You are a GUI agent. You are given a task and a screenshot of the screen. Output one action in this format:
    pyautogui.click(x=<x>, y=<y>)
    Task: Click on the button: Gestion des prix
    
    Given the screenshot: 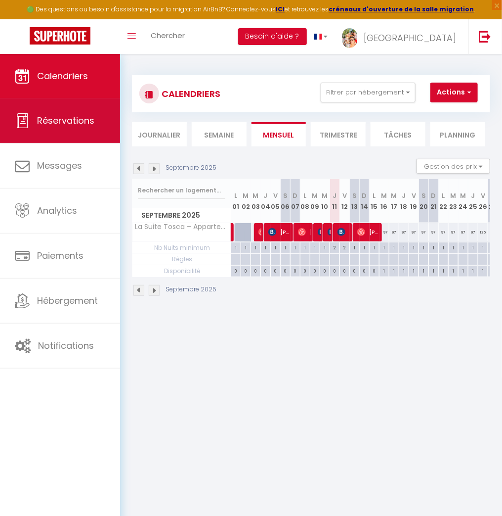 What is the action you would take?
    pyautogui.click(x=453, y=166)
    